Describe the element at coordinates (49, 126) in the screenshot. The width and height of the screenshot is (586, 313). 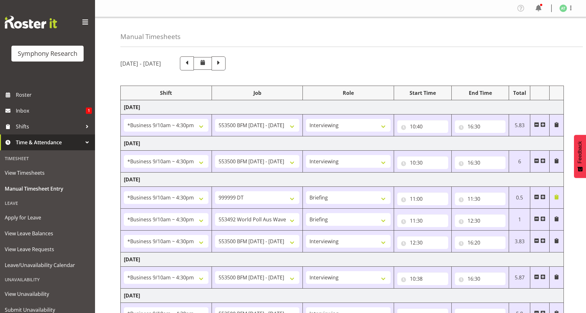
I see `span: Shifts` at that location.